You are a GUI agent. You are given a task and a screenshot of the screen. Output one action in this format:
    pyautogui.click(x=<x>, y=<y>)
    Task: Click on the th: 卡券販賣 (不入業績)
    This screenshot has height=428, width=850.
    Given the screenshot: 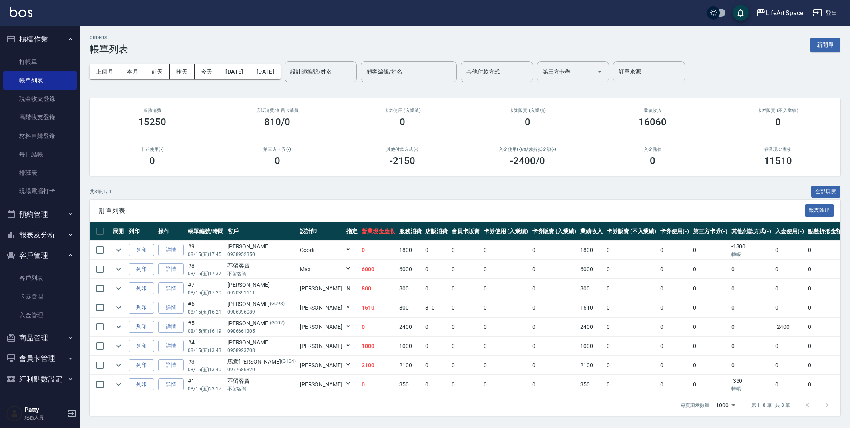 What is the action you would take?
    pyautogui.click(x=632, y=231)
    